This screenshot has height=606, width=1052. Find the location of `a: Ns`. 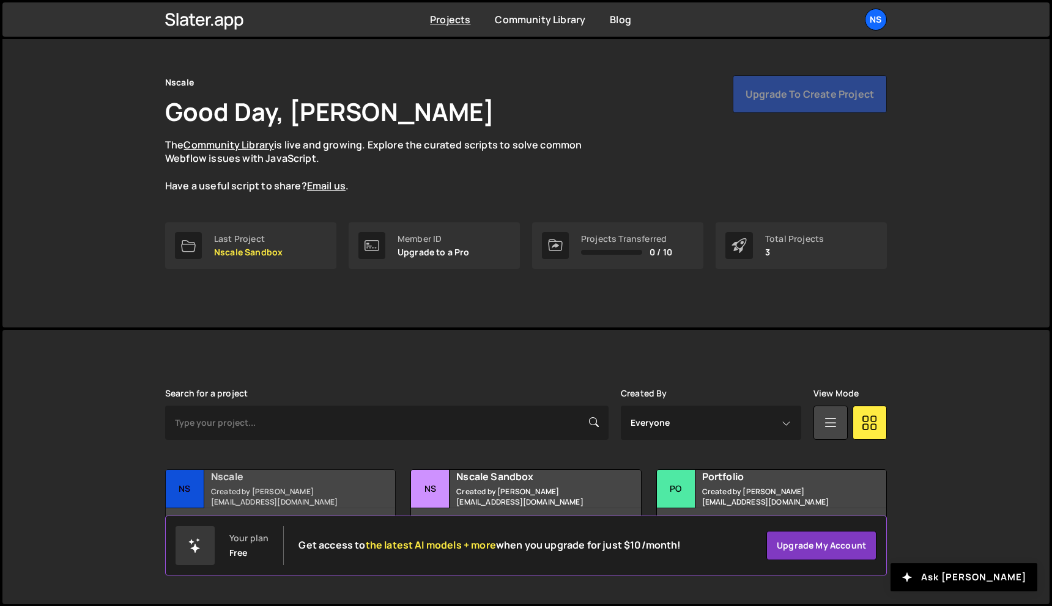

a: Ns is located at coordinates (875, 20).